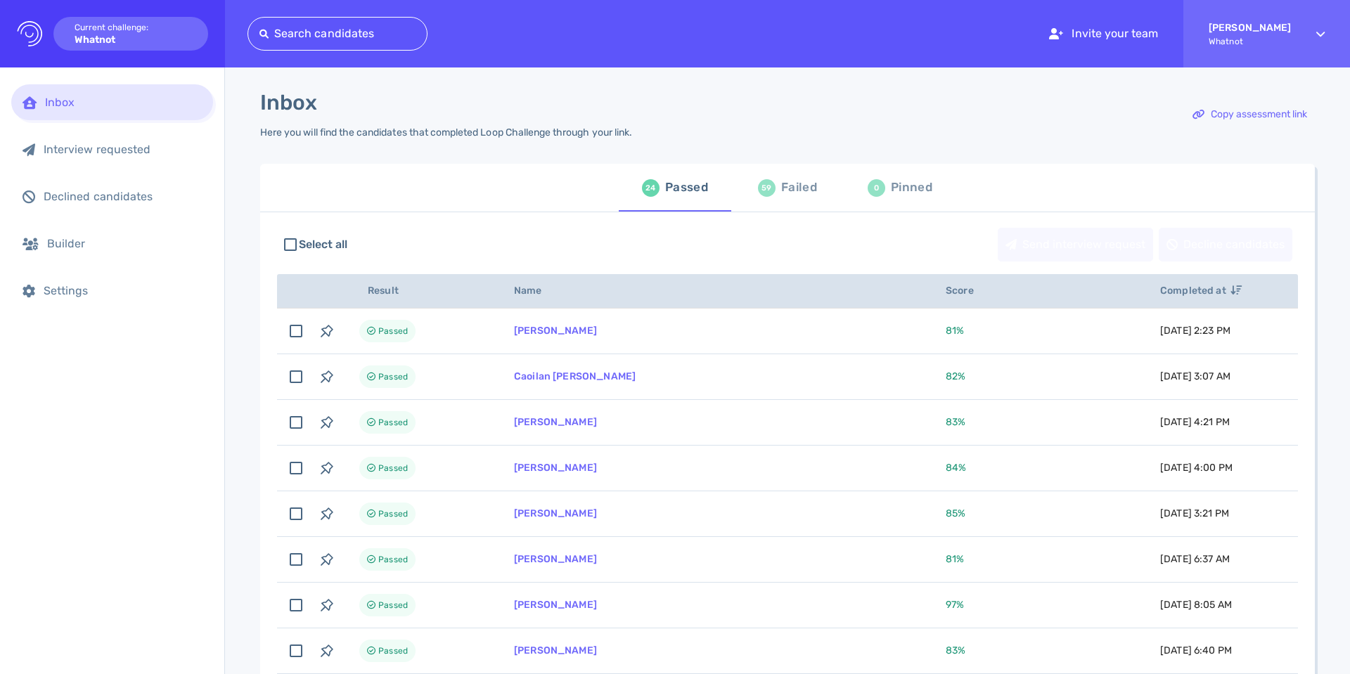 The height and width of the screenshot is (674, 1350). Describe the element at coordinates (122, 290) in the screenshot. I see `div: Settings` at that location.